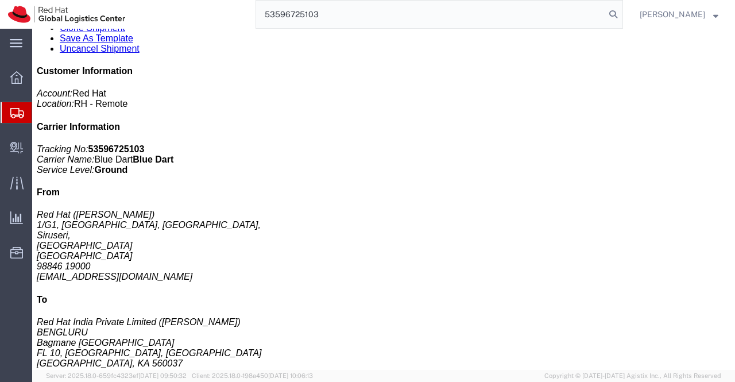 Image resolution: width=735 pixels, height=382 pixels. Describe the element at coordinates (67, 14) in the screenshot. I see `img: logo` at that location.